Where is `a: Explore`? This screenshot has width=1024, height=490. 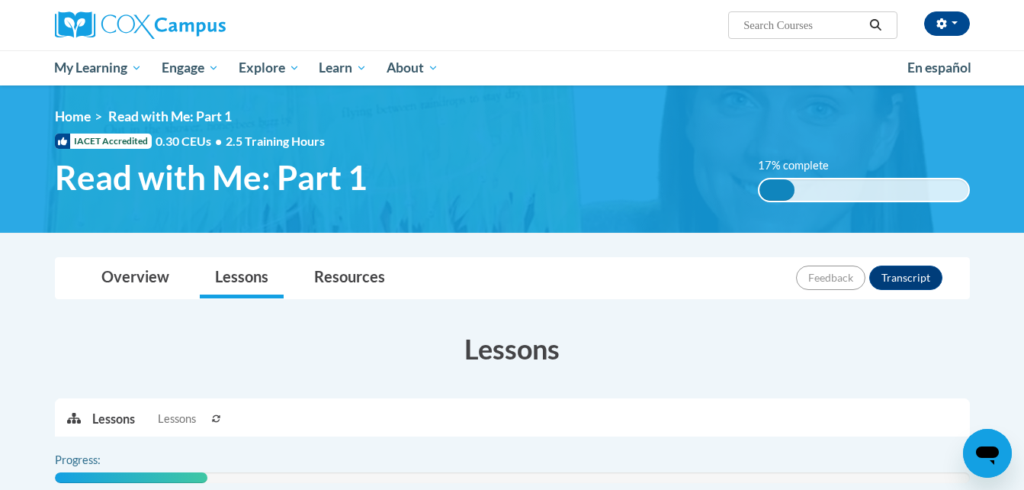
a: Explore is located at coordinates (269, 68).